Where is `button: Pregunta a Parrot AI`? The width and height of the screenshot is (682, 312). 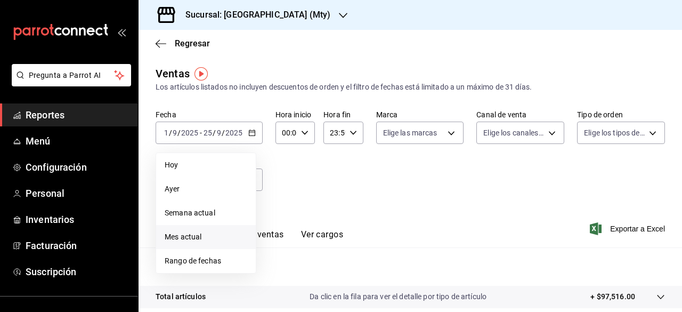 button: Pregunta a Parrot AI is located at coordinates (71, 75).